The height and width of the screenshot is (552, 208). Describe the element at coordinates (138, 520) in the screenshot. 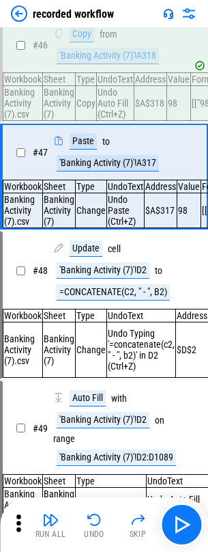

I see `img: Skip` at that location.